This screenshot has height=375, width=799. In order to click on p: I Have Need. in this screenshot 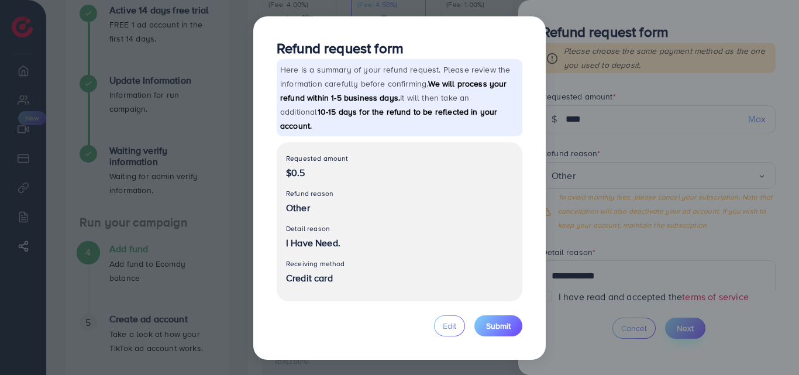, I will do `click(400, 243)`.